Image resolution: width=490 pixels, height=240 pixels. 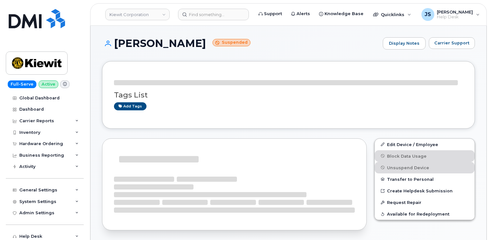 I want to click on span: Carrier Support, so click(x=452, y=43).